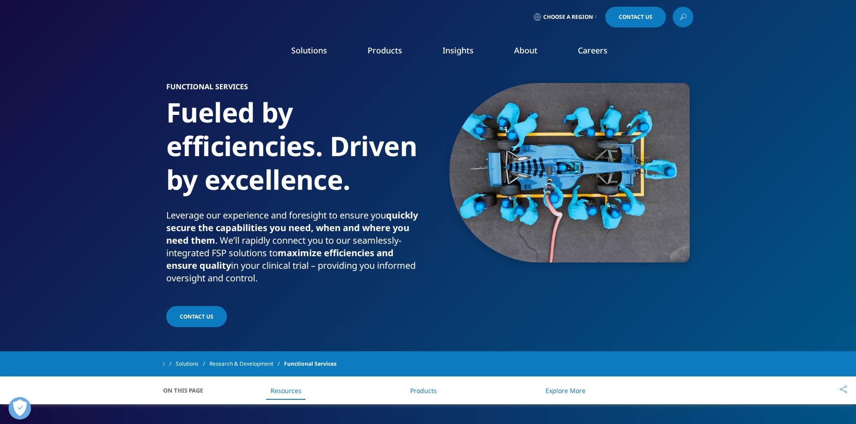  Describe the element at coordinates (188, 391) in the screenshot. I see `span: On This Page` at that location.